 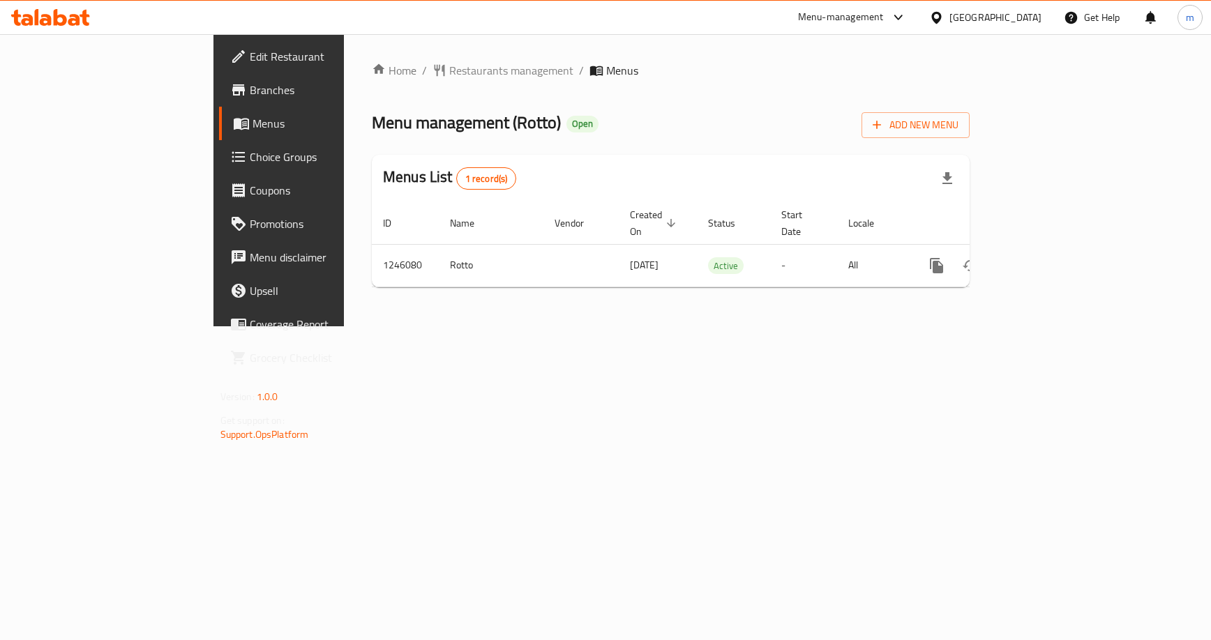 I want to click on span: Choice Groups, so click(x=327, y=157).